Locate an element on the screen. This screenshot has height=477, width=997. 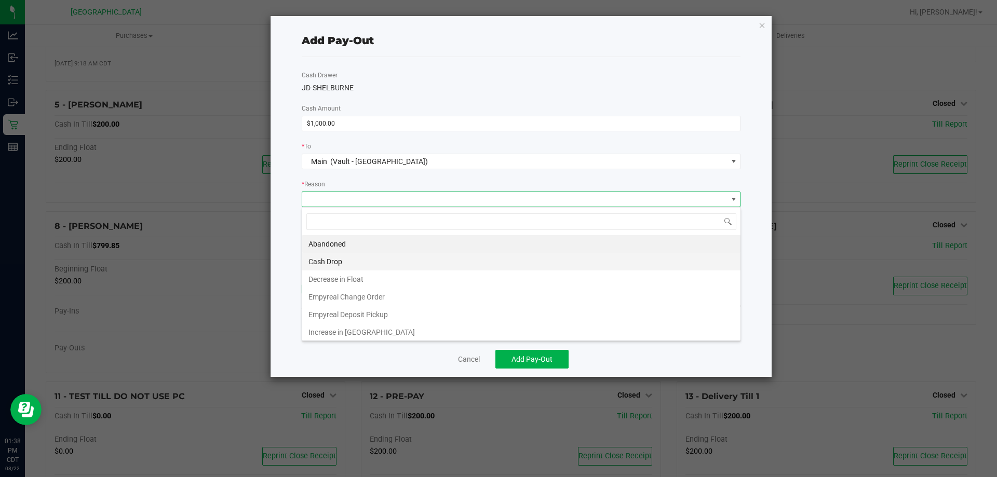
label: Cash Drawer is located at coordinates (320, 75).